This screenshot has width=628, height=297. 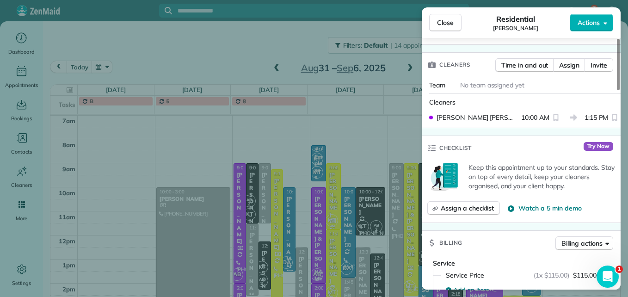 What do you see at coordinates (492, 85) in the screenshot?
I see `span: No team assigned yet` at bounding box center [492, 85].